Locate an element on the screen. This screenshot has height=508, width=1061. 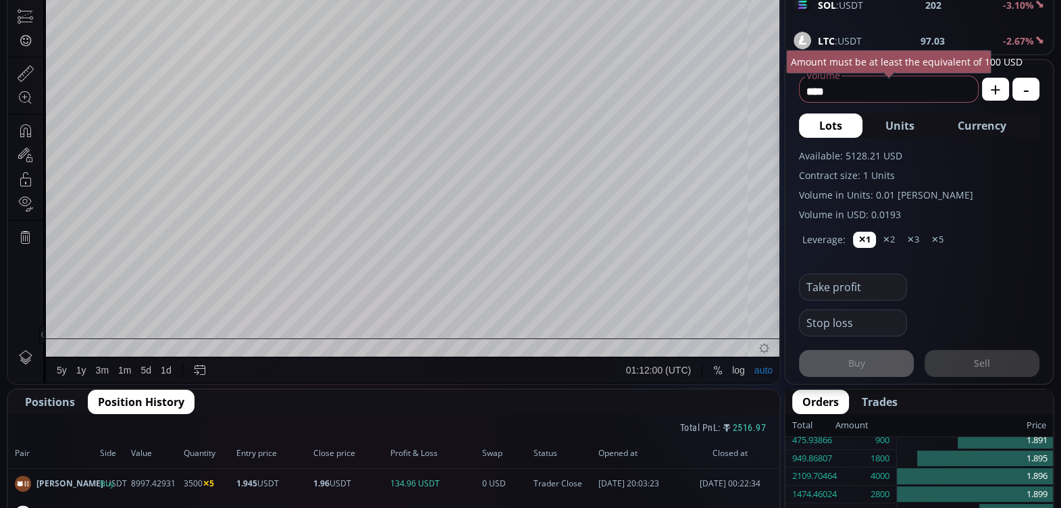
div: Volume is located at coordinates (58, 53).